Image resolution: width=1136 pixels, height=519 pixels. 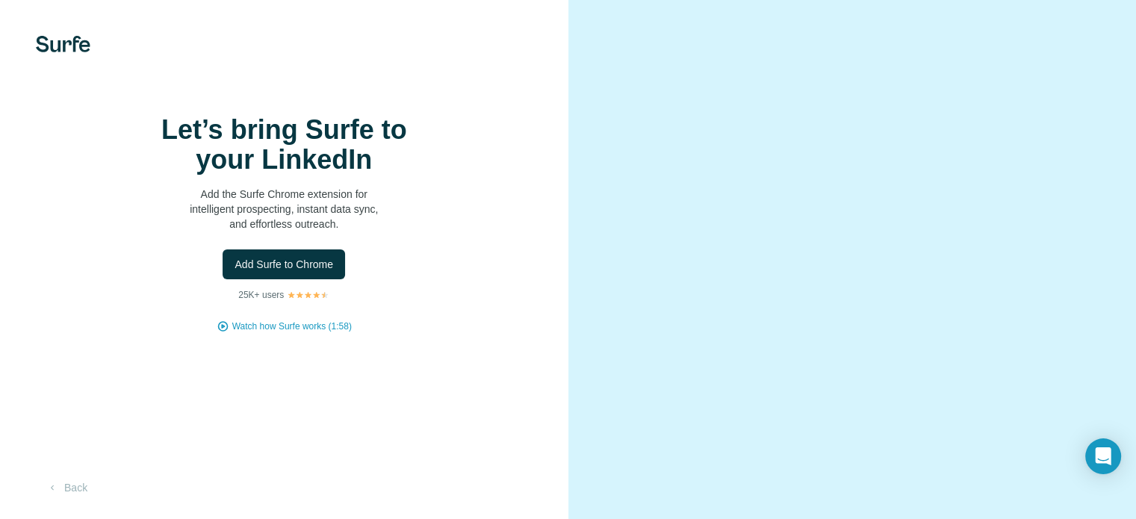 I want to click on p: Add the Surfe Chrome extension for intelligent prospecting, instant data sync, and effortless out..., so click(x=284, y=209).